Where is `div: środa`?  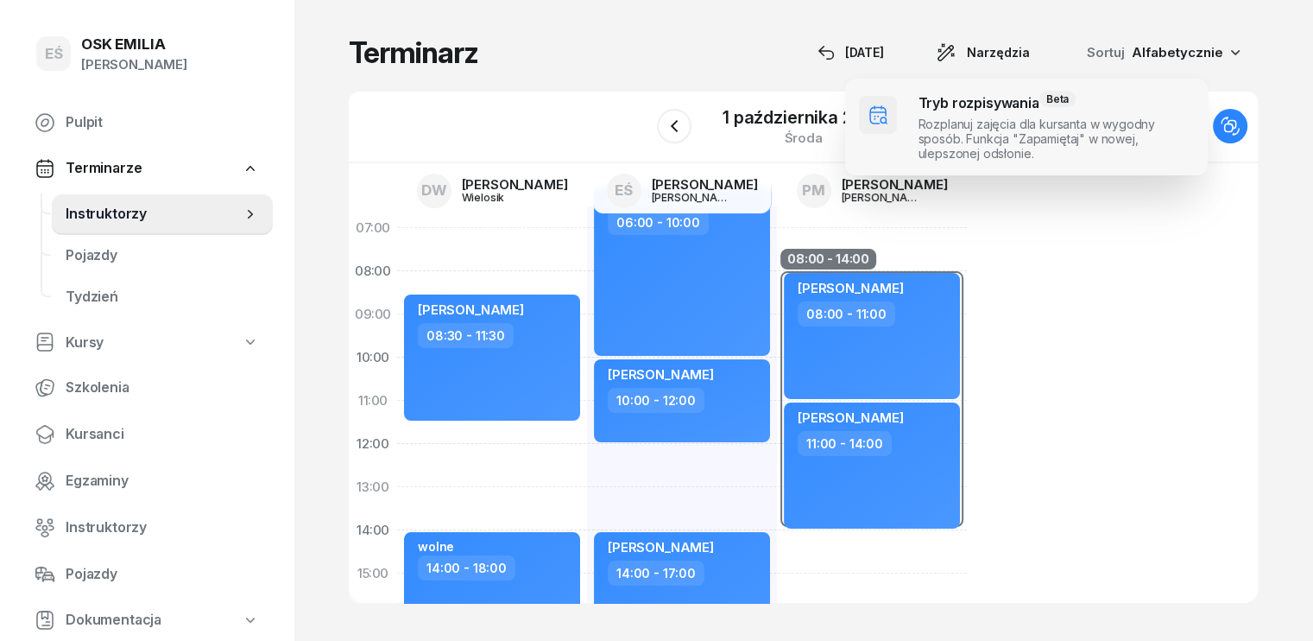 div: środa is located at coordinates (803, 137).